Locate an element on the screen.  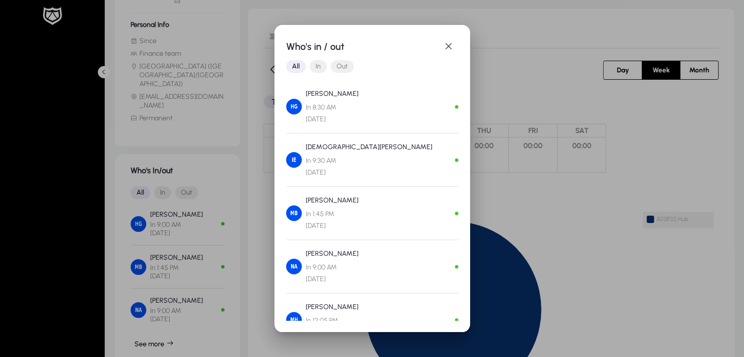
img: Nahla Abdelaziz is located at coordinates (294, 267).